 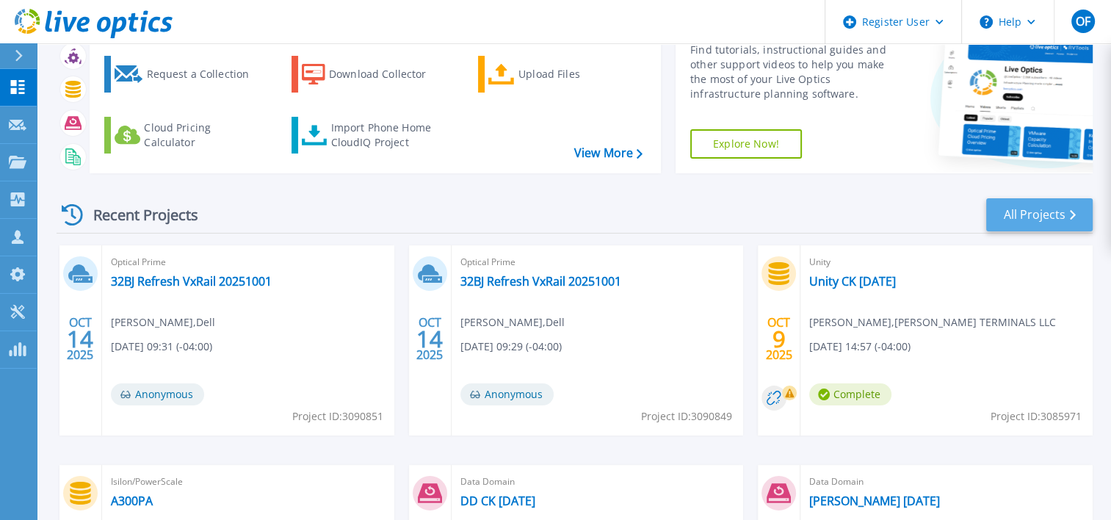 What do you see at coordinates (850, 394) in the screenshot?
I see `span: Complete` at bounding box center [850, 394].